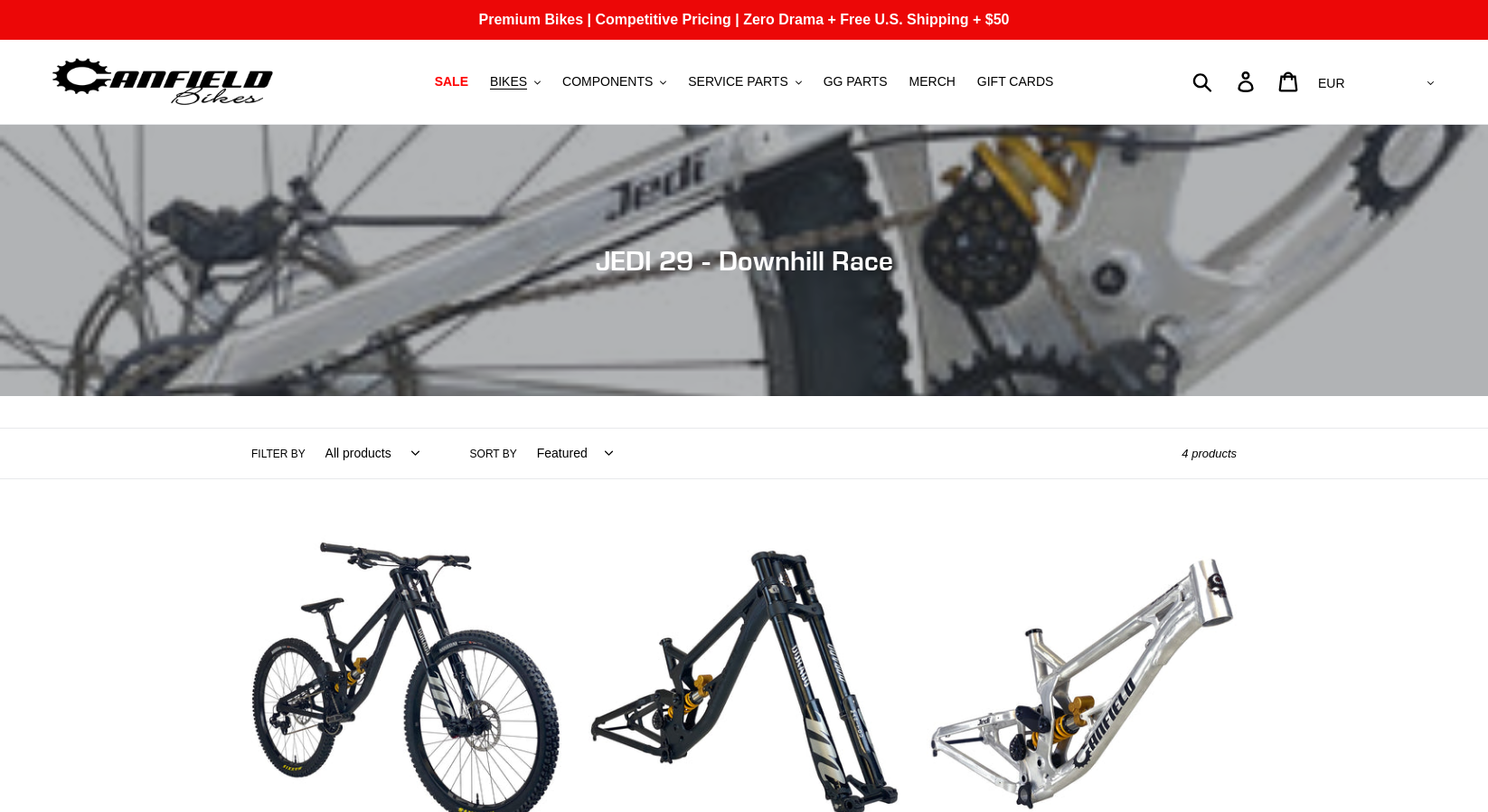 This screenshot has height=812, width=1488. I want to click on a: SALE, so click(451, 82).